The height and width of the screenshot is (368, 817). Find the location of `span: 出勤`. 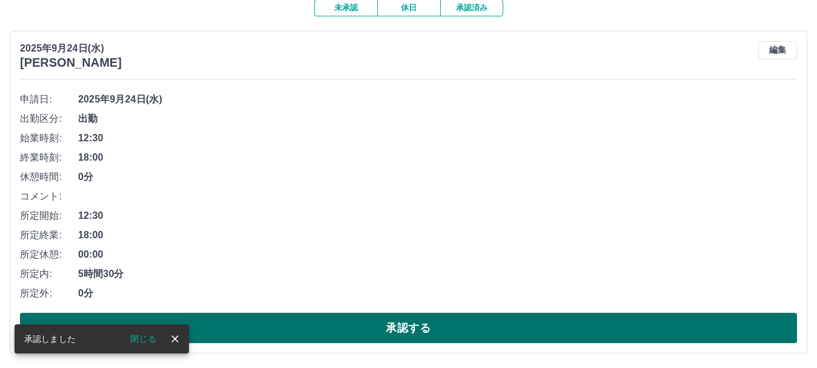

span: 出勤 is located at coordinates (437, 119).